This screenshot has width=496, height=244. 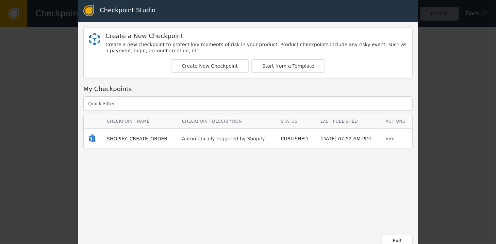 What do you see at coordinates (139, 121) in the screenshot?
I see `th: Checkpoint Name` at bounding box center [139, 121].